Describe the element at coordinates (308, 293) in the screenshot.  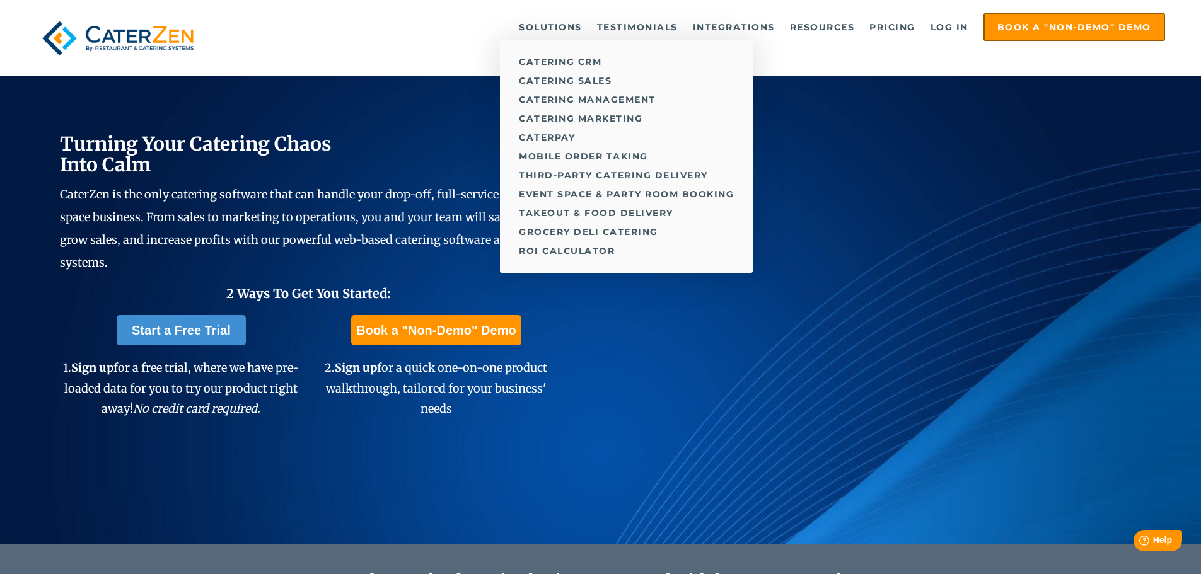
I see `span: 2 Ways To Get You Started:` at that location.